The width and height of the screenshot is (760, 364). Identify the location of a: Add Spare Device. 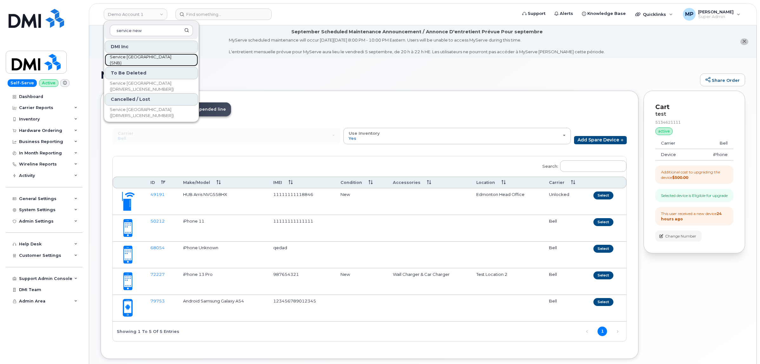
(601, 140).